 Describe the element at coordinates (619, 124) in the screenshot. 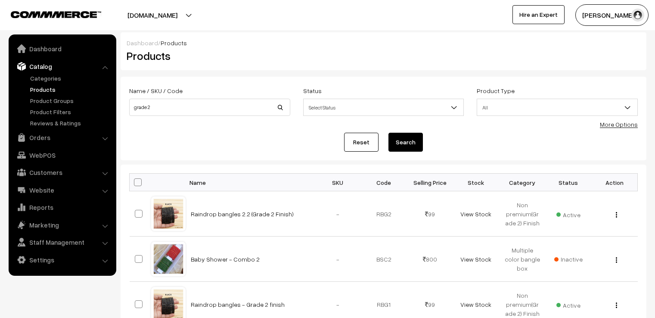

I see `a: More Options` at that location.